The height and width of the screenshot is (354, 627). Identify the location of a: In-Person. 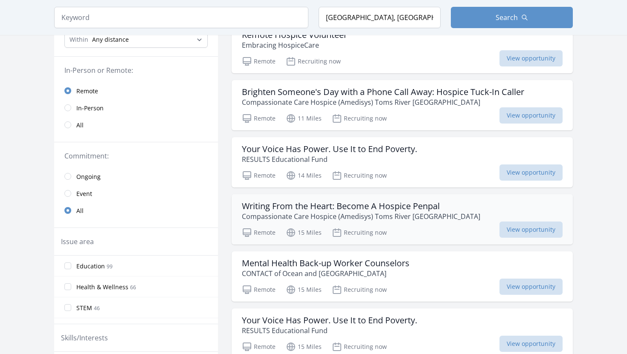
(136, 108).